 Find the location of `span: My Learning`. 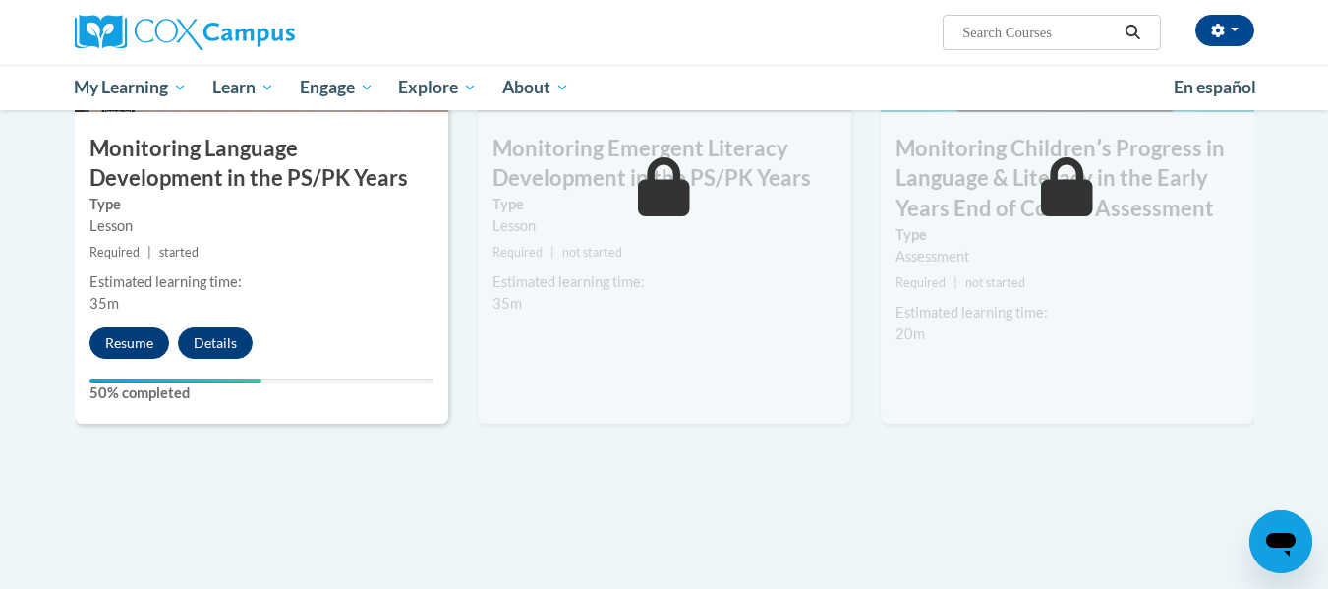

span: My Learning is located at coordinates (130, 87).